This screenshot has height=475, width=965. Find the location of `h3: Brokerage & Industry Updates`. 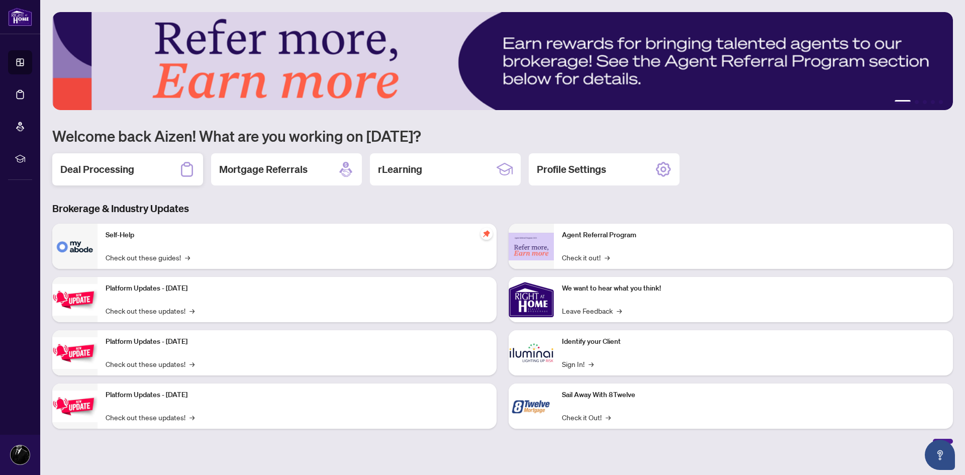

h3: Brokerage & Industry Updates is located at coordinates (503, 209).